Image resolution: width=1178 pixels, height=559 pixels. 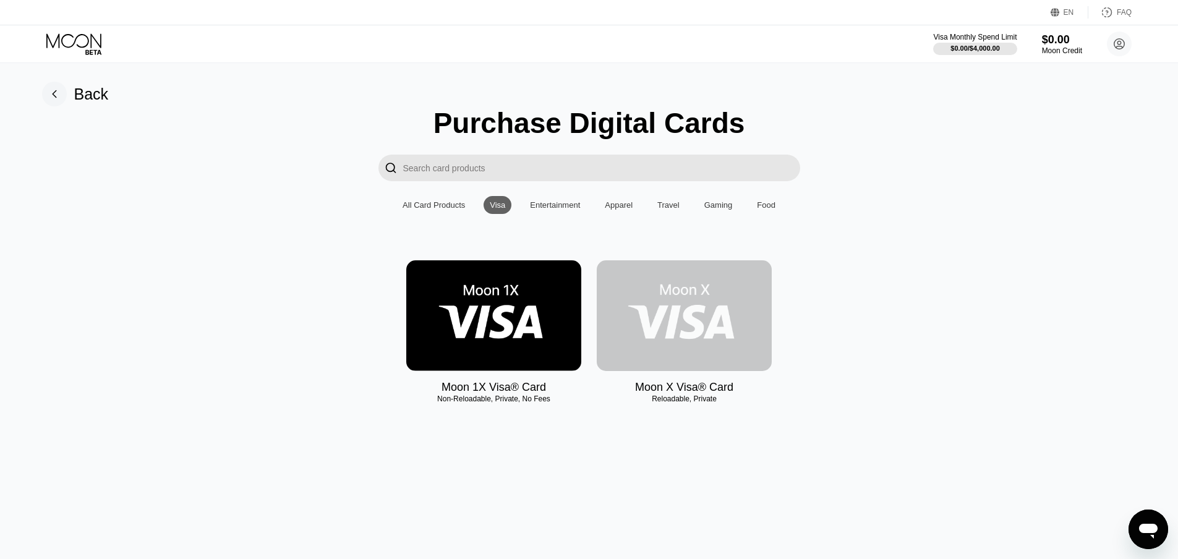 I want to click on div: EN, so click(x=1069, y=12).